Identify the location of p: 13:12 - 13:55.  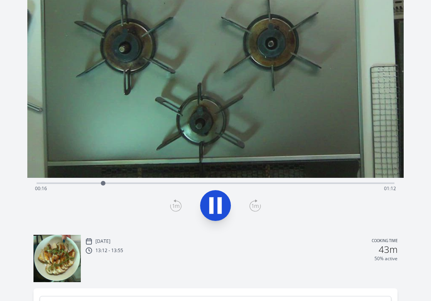
(109, 250).